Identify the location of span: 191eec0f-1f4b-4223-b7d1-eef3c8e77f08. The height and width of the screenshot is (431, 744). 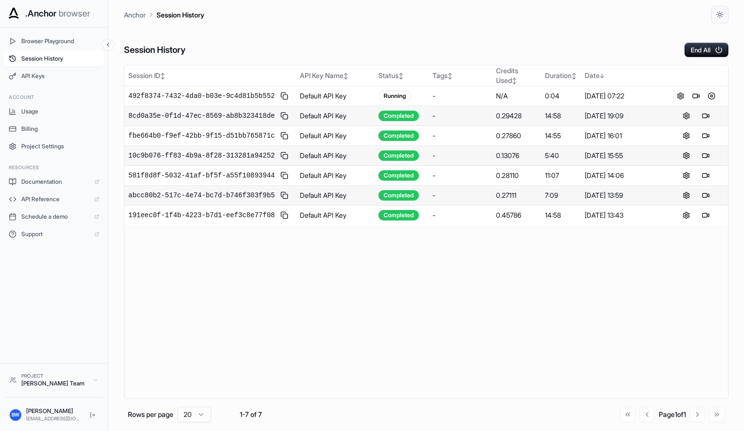
(202, 215).